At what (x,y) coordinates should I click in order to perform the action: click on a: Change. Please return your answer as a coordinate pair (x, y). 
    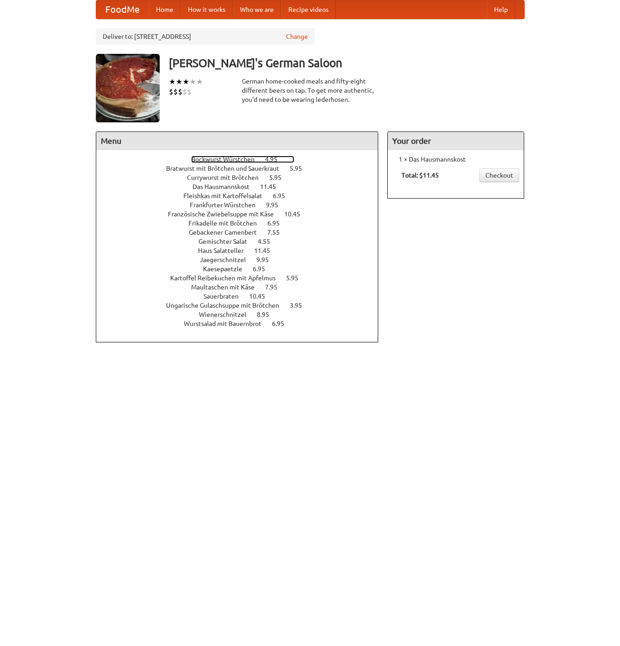
    Looking at the image, I should click on (297, 37).